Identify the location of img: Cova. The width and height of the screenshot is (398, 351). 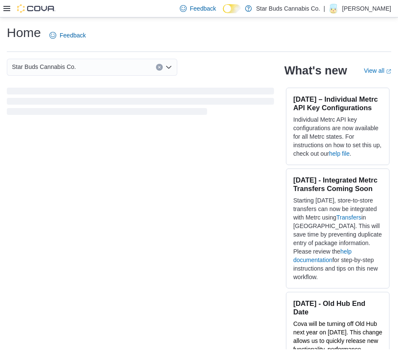
(36, 9).